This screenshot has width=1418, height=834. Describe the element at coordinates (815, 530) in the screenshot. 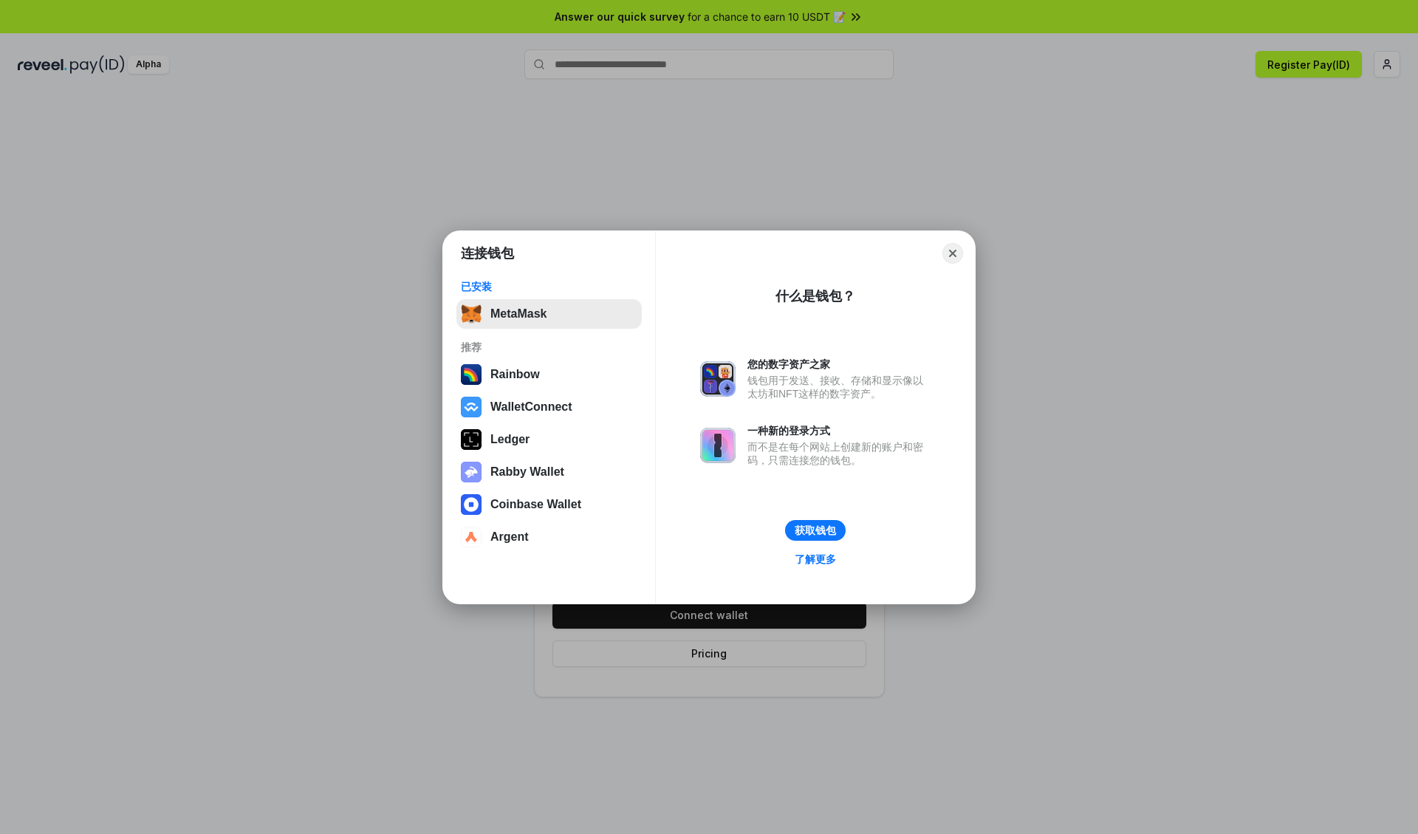

I see `div: 获取钱包` at that location.